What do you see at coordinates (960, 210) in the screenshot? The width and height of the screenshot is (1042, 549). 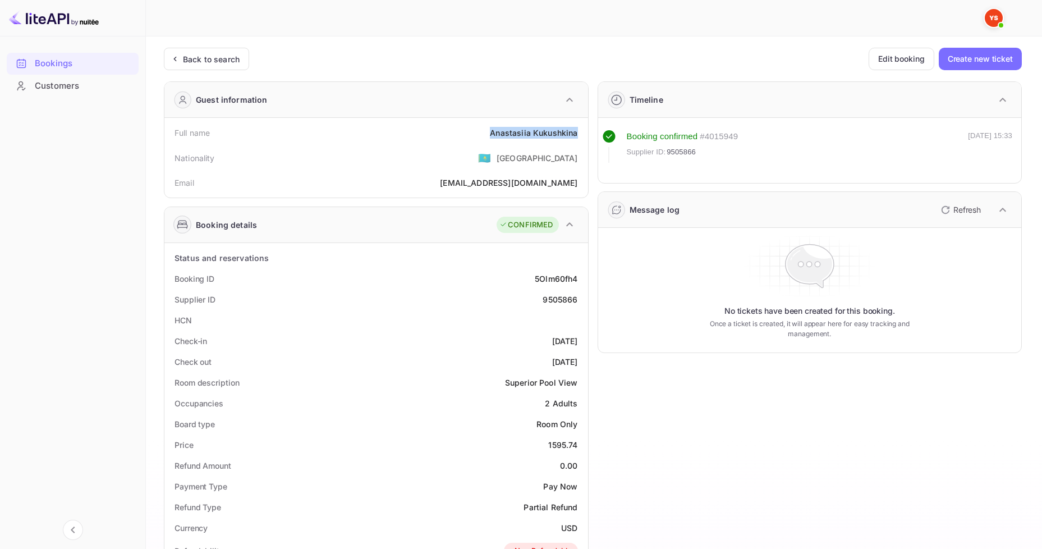 I see `button: Refresh` at bounding box center [960, 210].